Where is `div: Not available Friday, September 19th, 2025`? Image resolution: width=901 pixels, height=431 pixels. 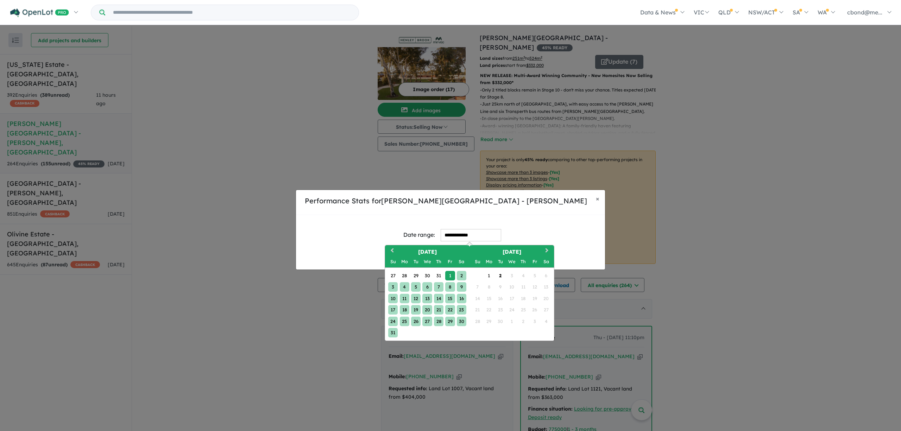 div: Not available Friday, September 19th, 2025 is located at coordinates (534, 298).